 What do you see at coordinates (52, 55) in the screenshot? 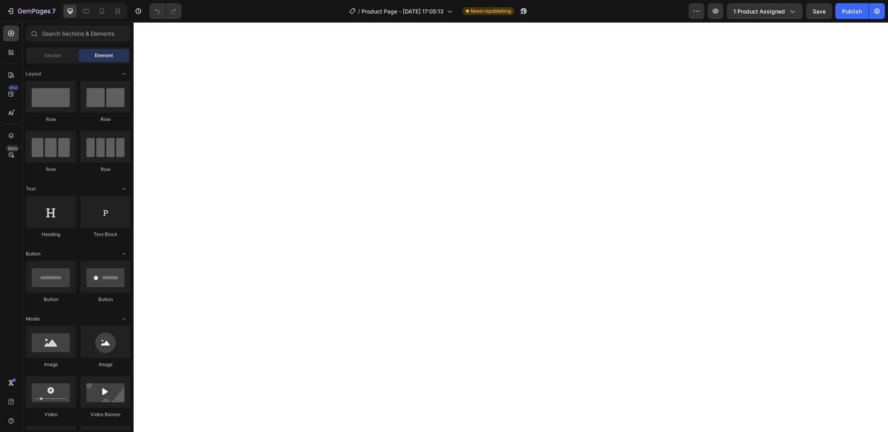
I see `span: Section` at bounding box center [52, 55].